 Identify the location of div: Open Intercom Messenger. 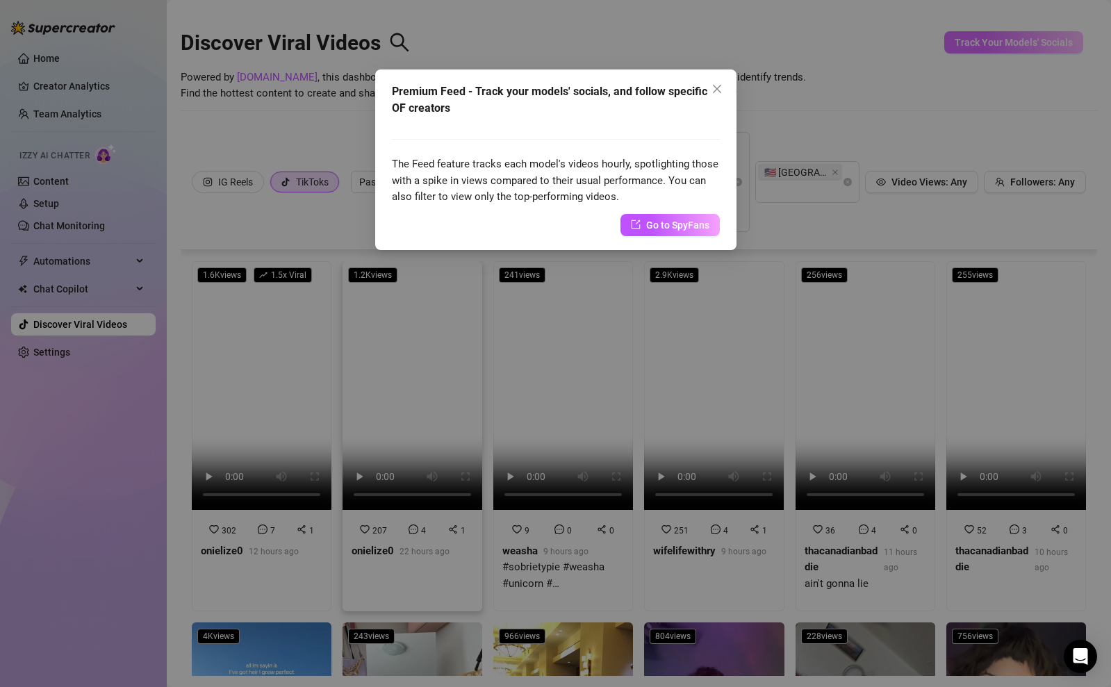
(1080, 657).